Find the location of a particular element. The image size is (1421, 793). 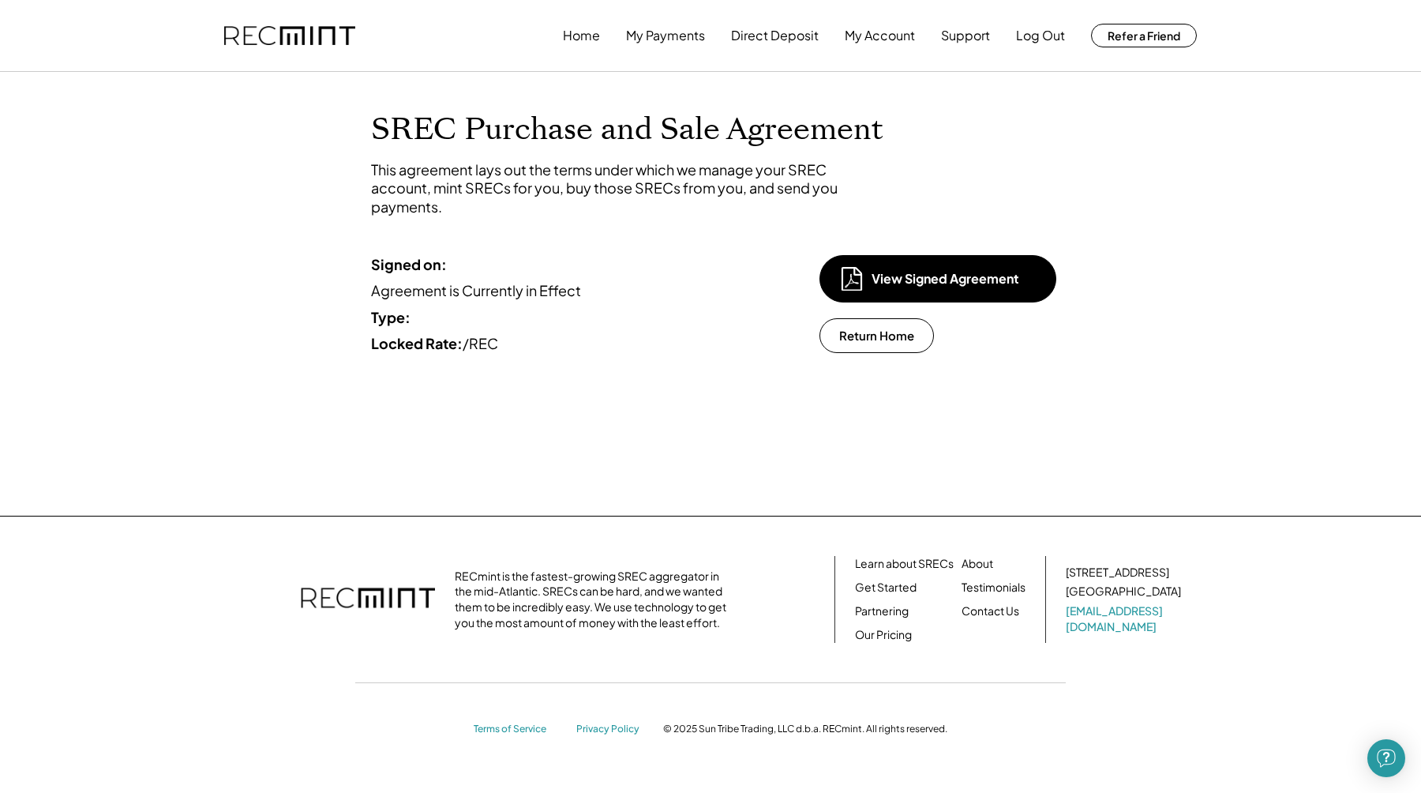

button: Support is located at coordinates (965, 36).